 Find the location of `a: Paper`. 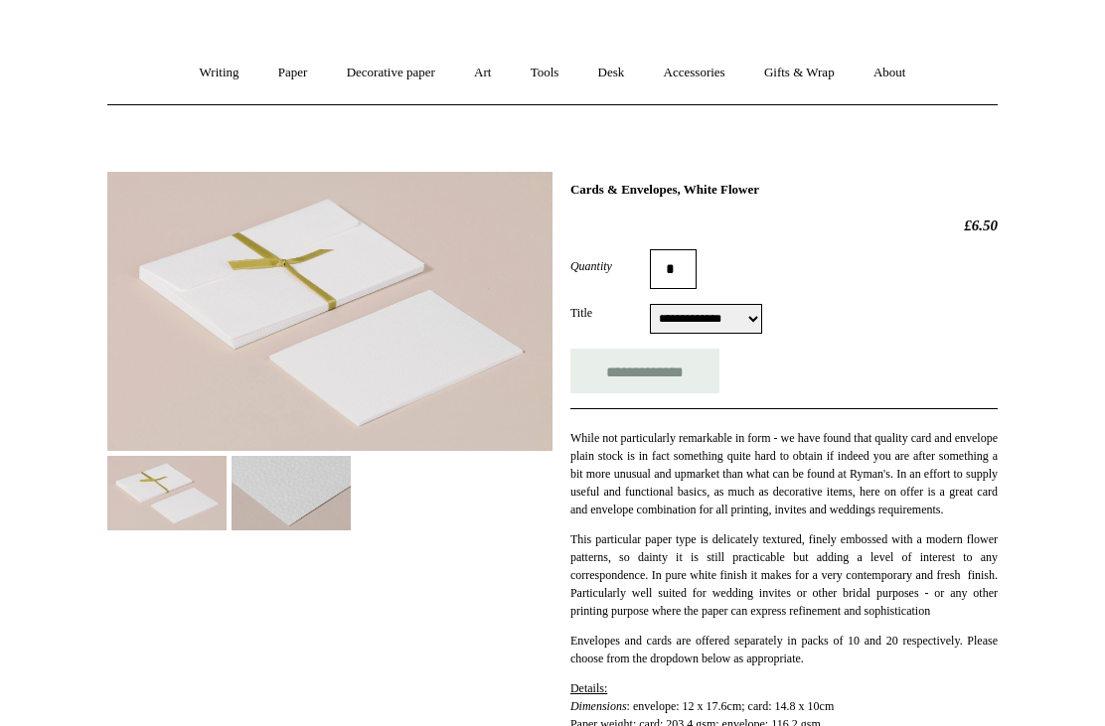

a: Paper is located at coordinates (293, 73).